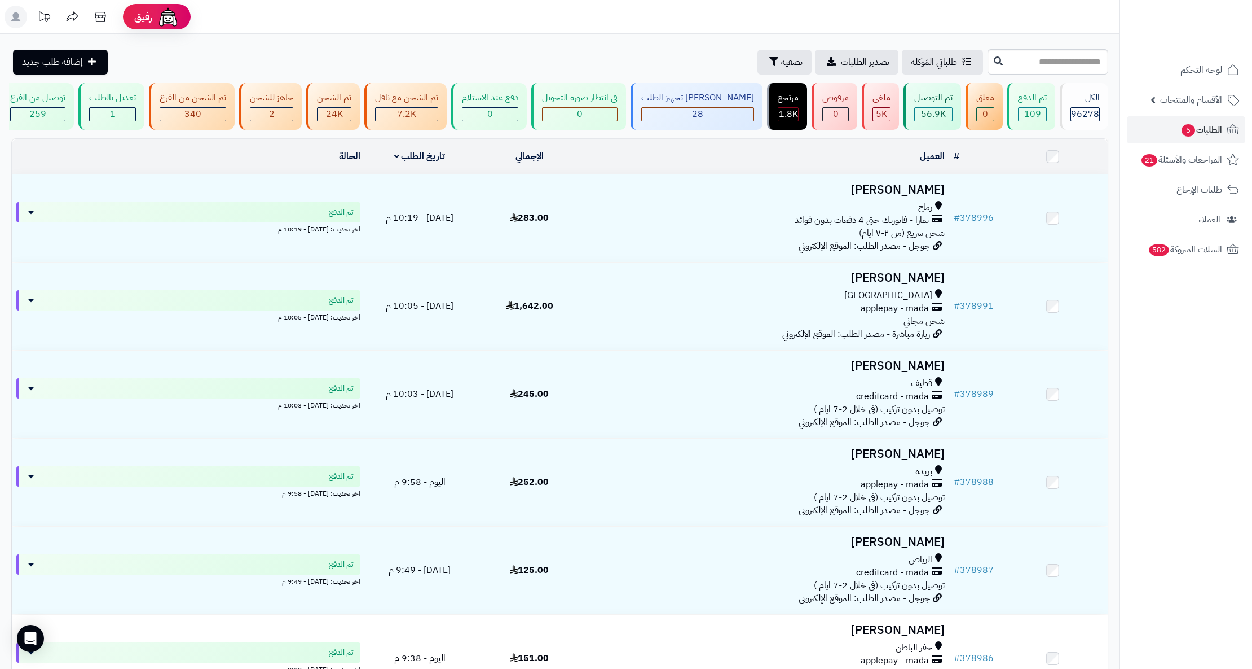 This screenshot has height=669, width=1252. What do you see at coordinates (882, 114) in the screenshot?
I see `div: 4995` at bounding box center [882, 114].